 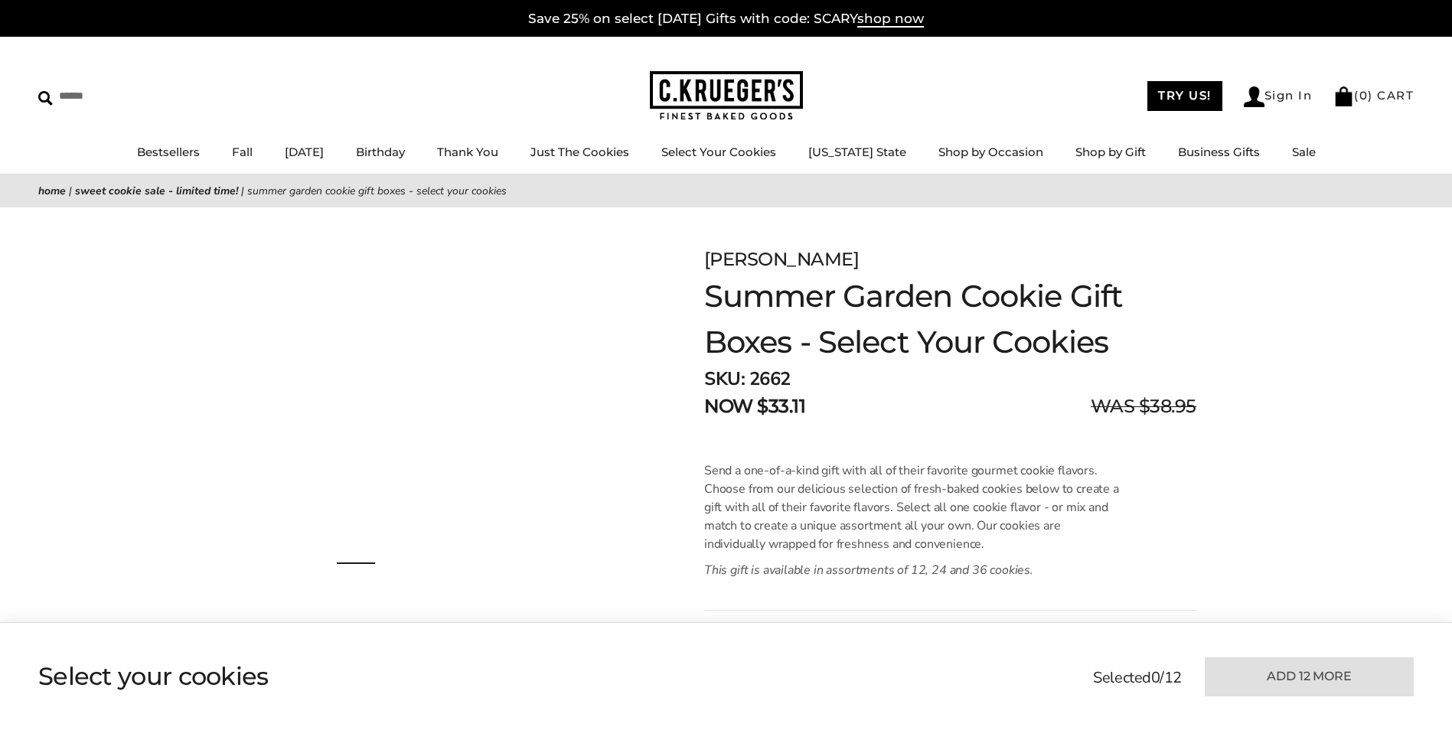 What do you see at coordinates (129, 96) in the screenshot?
I see `input: Search` at bounding box center [129, 96].